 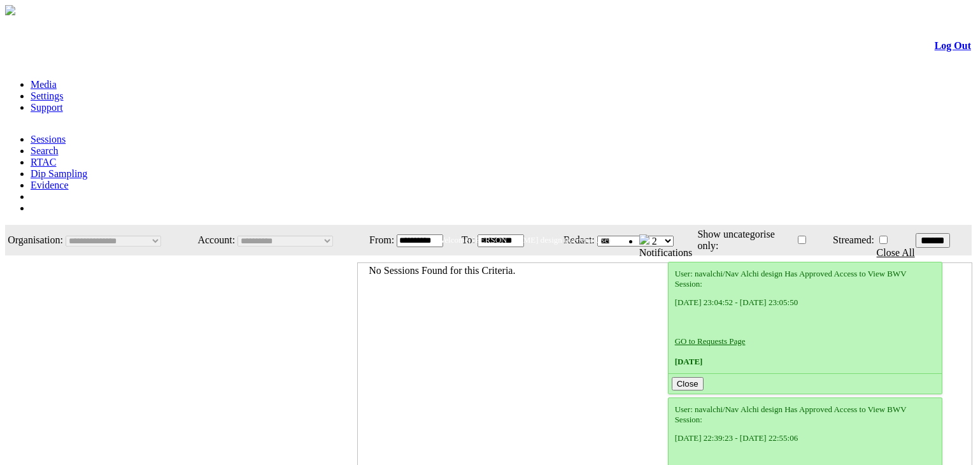 I want to click on div: User: navalchi/Nav Alchi design Has Approved Access to View BWV Session:, so click(x=805, y=318).